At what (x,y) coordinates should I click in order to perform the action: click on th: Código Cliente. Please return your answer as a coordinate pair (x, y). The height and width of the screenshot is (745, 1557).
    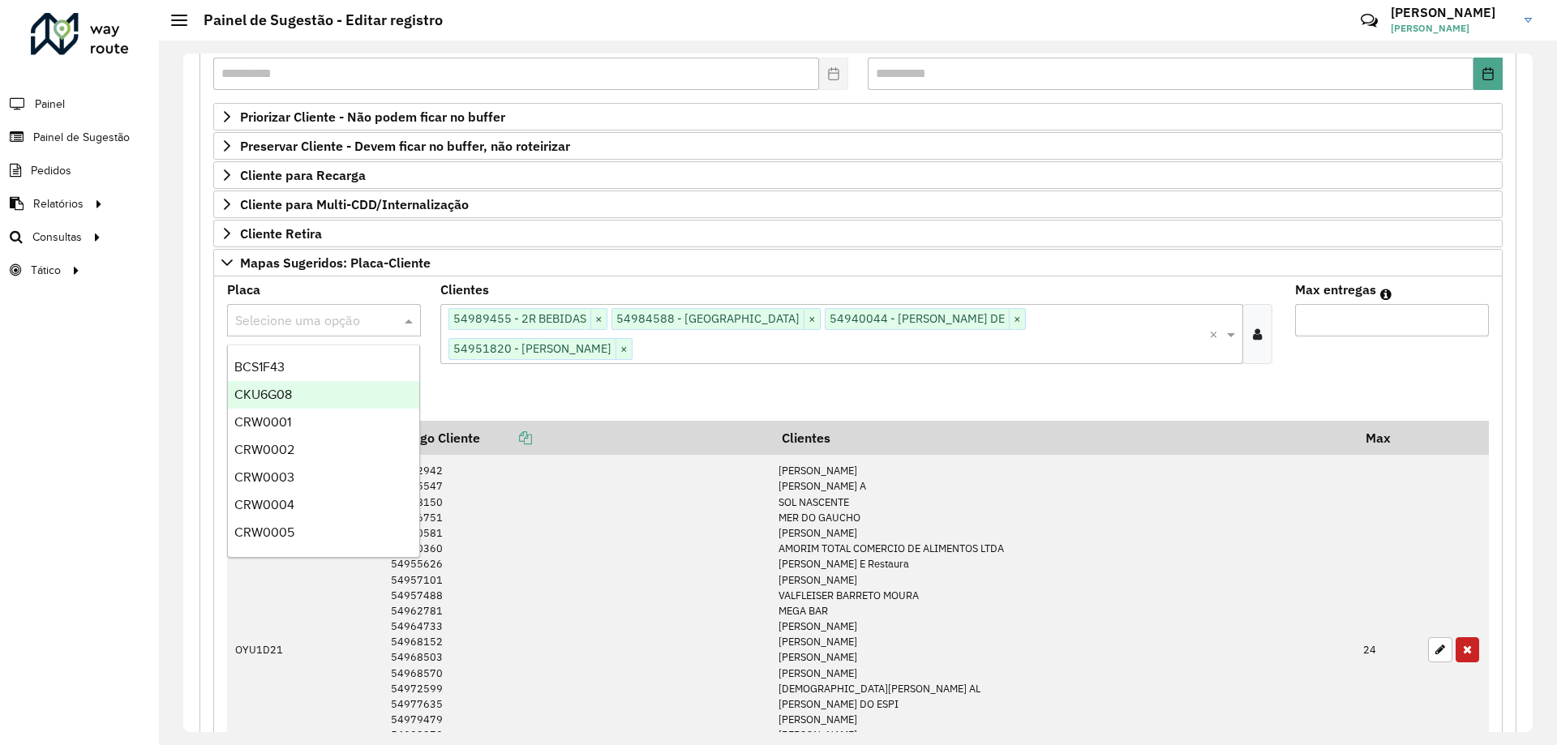
    Looking at the image, I should click on (577, 438).